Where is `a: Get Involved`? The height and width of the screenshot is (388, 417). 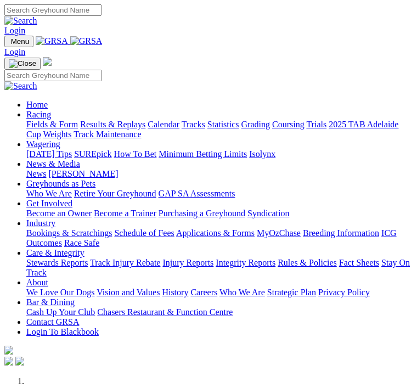
a: Get Involved is located at coordinates (49, 203).